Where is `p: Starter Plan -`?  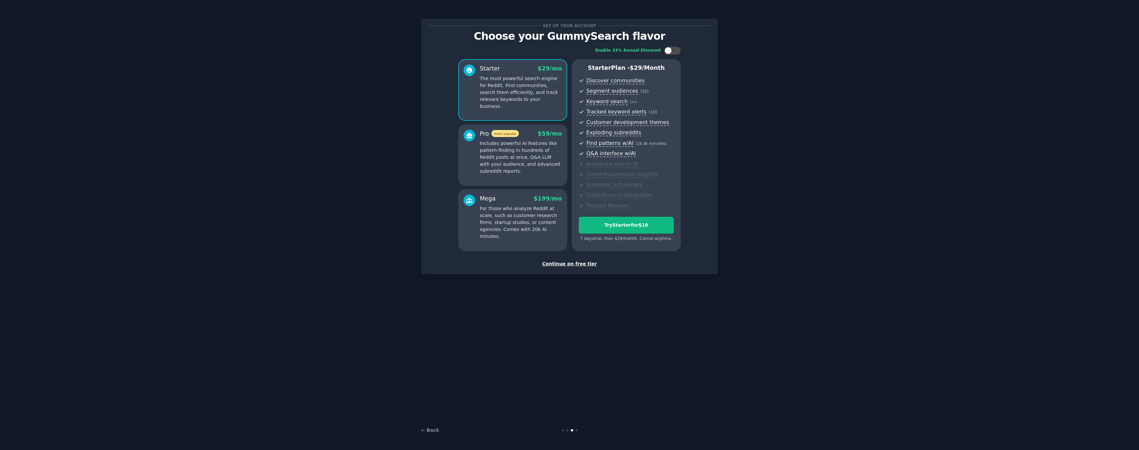
p: Starter Plan - is located at coordinates (626, 68).